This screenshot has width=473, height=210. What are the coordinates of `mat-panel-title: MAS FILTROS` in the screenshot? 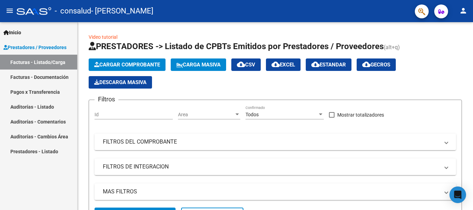 It's located at (271, 192).